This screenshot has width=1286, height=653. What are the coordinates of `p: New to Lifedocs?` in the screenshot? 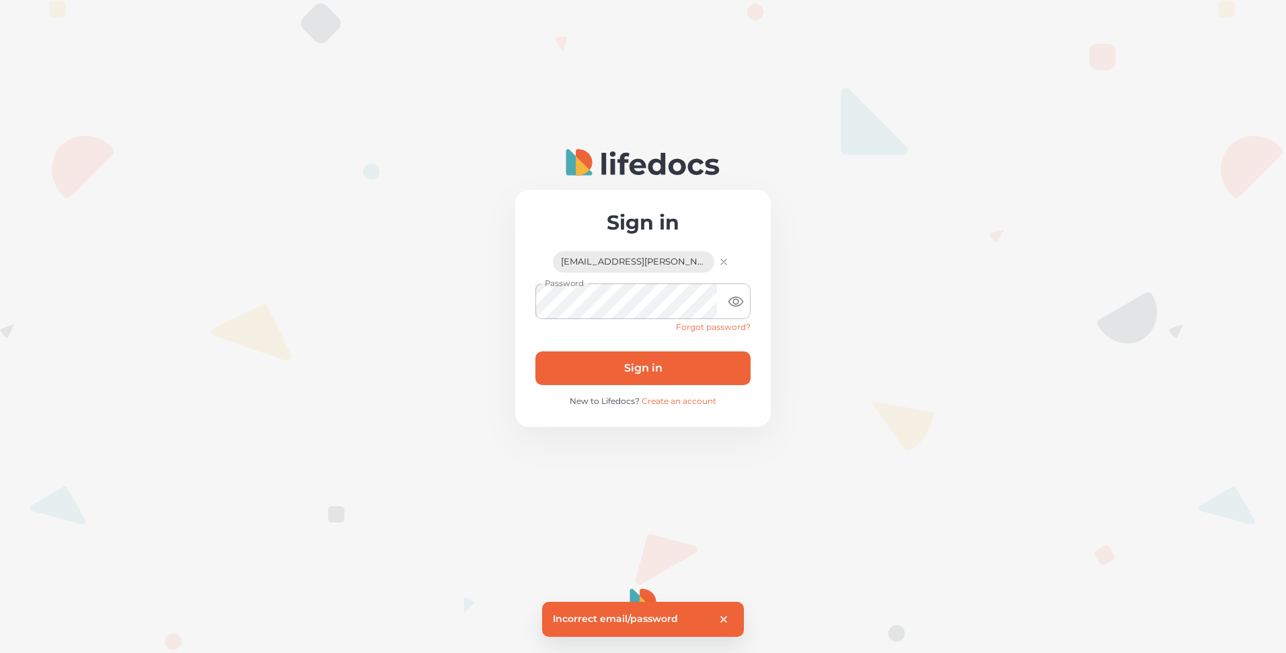 It's located at (643, 401).